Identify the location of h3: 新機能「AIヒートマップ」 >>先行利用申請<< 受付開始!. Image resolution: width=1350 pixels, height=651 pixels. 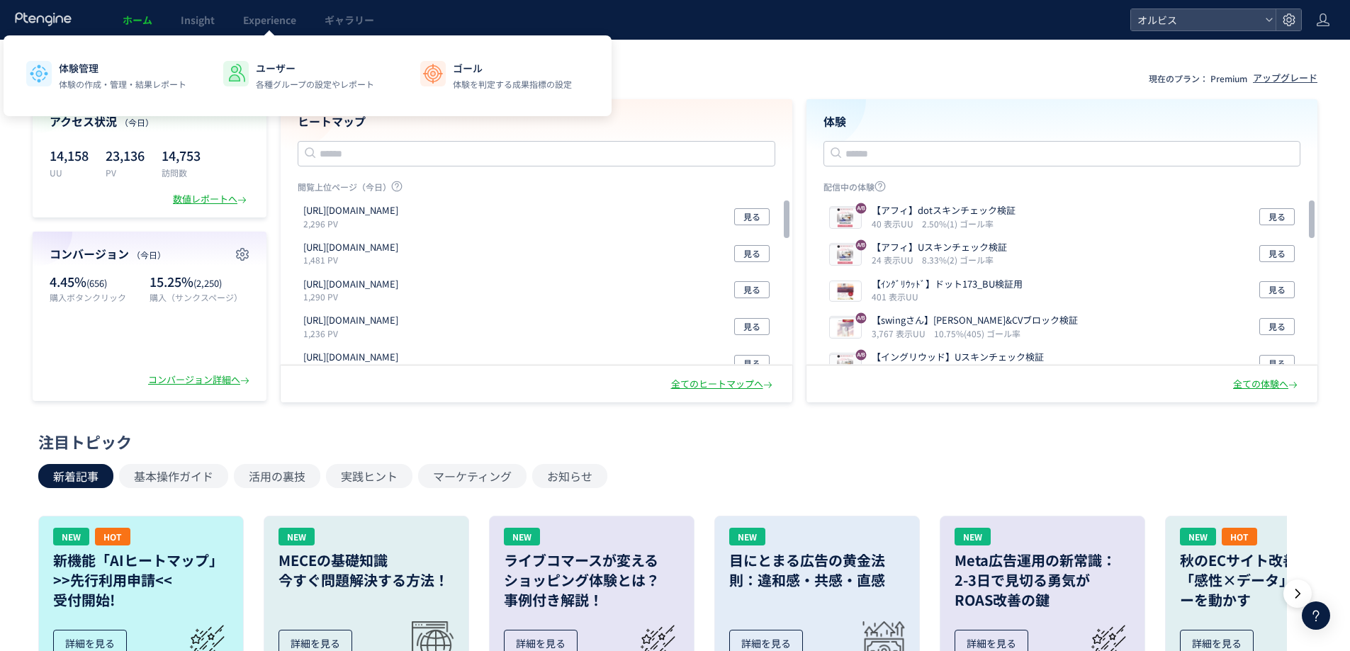
(141, 580).